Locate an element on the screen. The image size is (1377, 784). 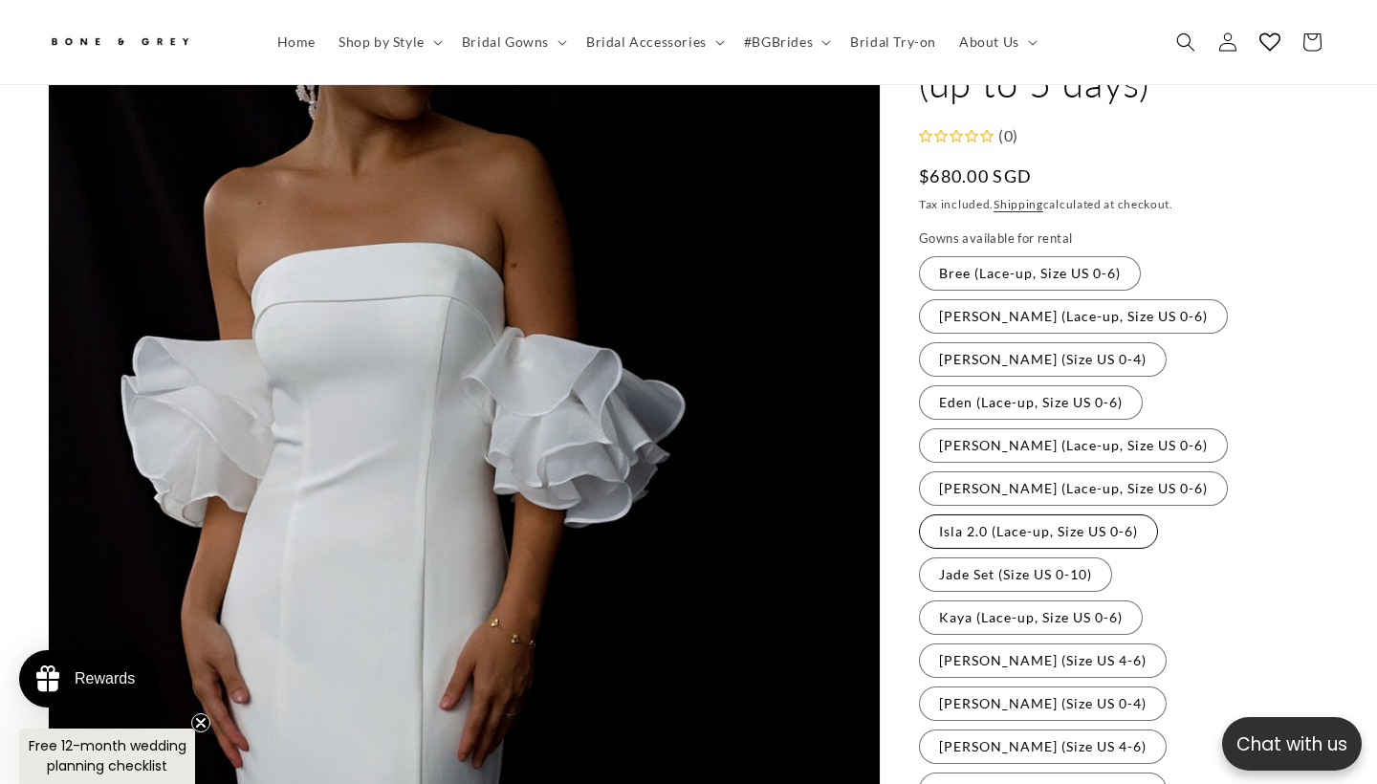
a: Home is located at coordinates (297, 42).